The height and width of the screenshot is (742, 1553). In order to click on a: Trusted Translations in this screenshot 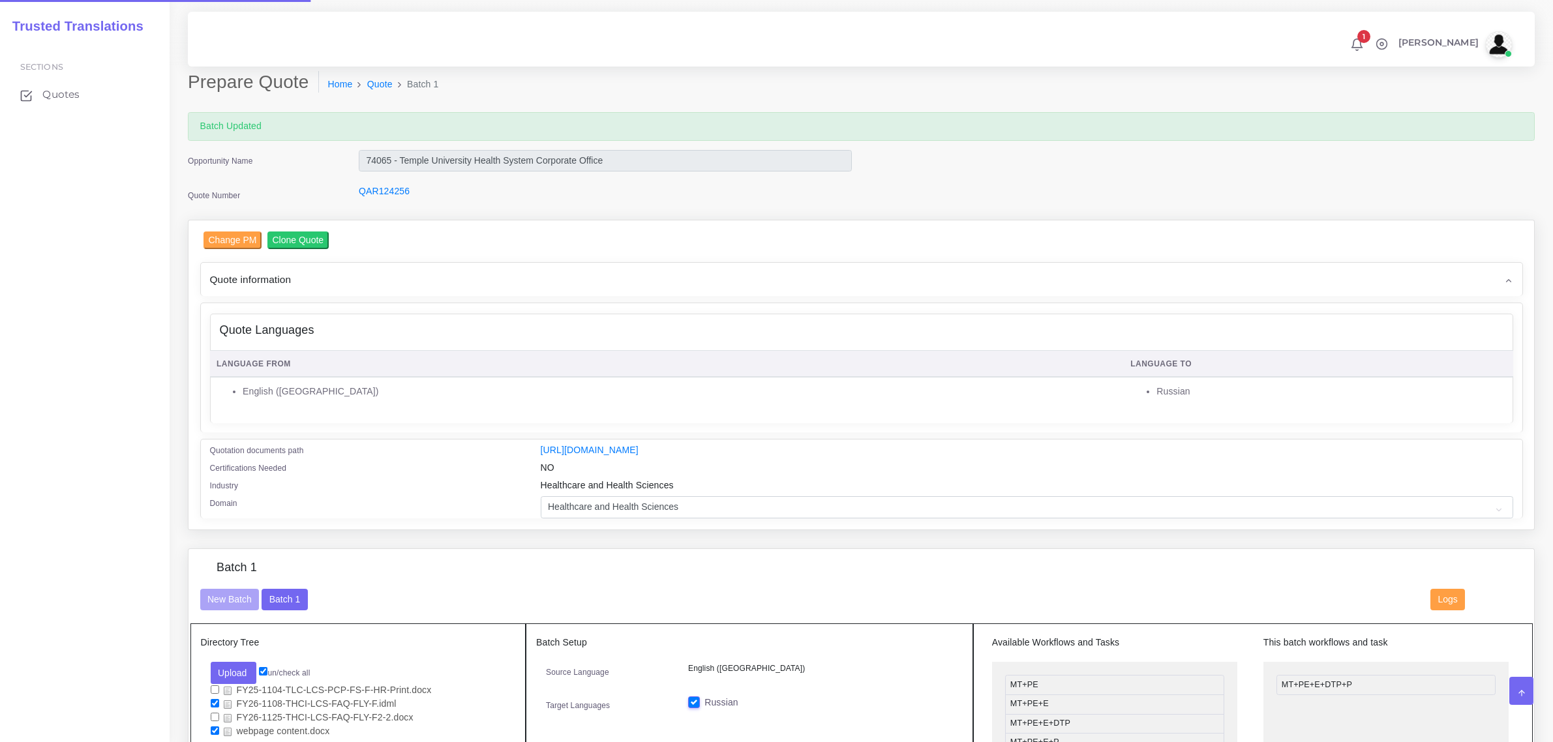, I will do `click(73, 26)`.